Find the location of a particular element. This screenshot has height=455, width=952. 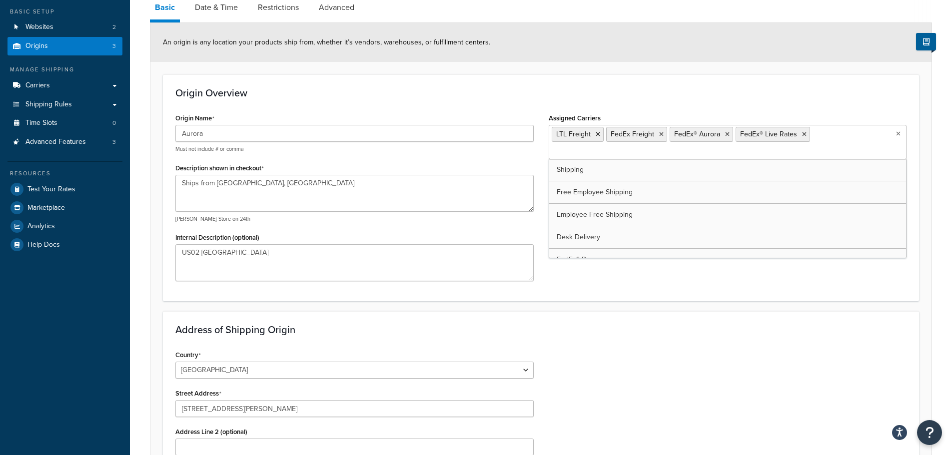

span: Test Your Rates is located at coordinates (51, 189).